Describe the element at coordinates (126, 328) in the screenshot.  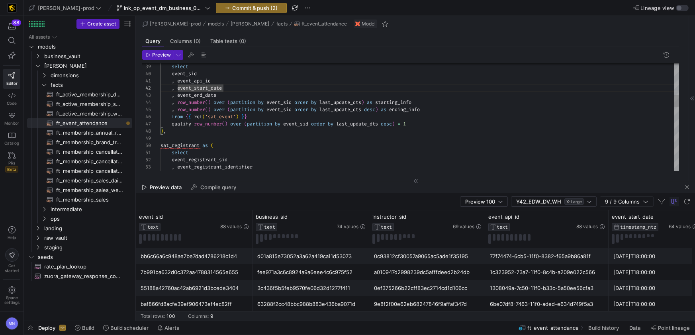
I see `button: Build scheduler` at that location.